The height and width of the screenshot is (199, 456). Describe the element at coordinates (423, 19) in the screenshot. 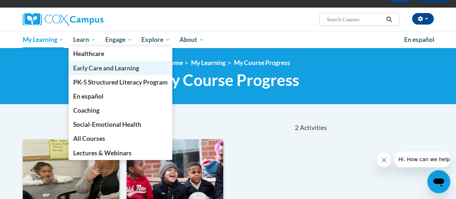

I see `button: Account Settings` at that location.